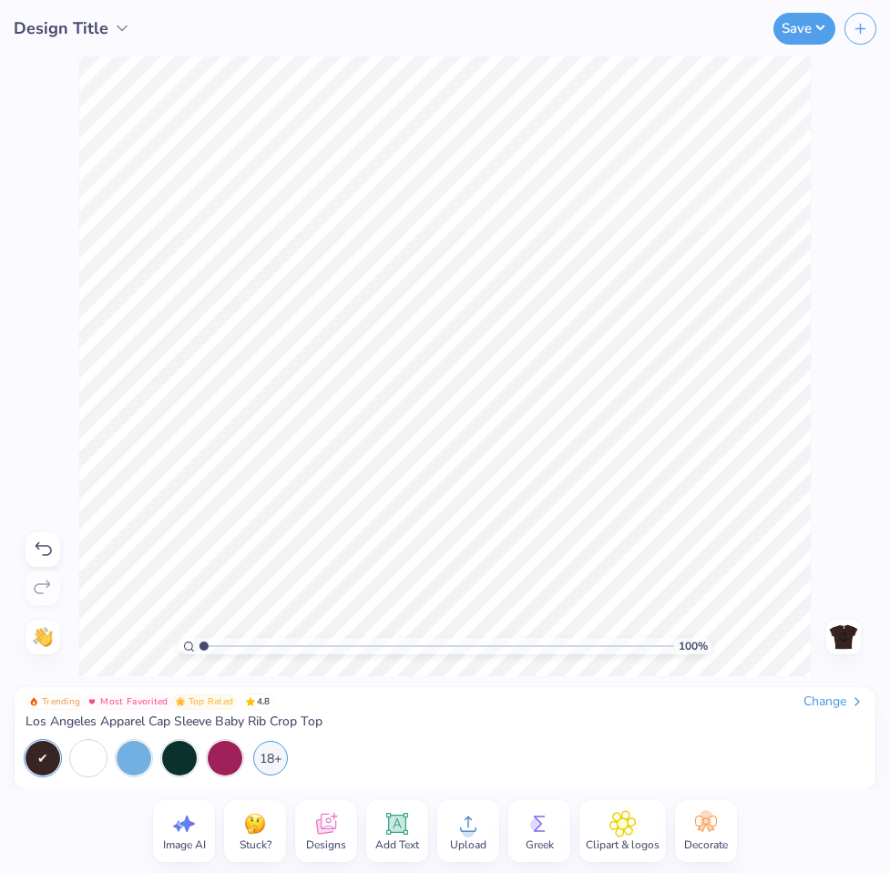  Describe the element at coordinates (468, 845) in the screenshot. I see `span: Upload` at that location.